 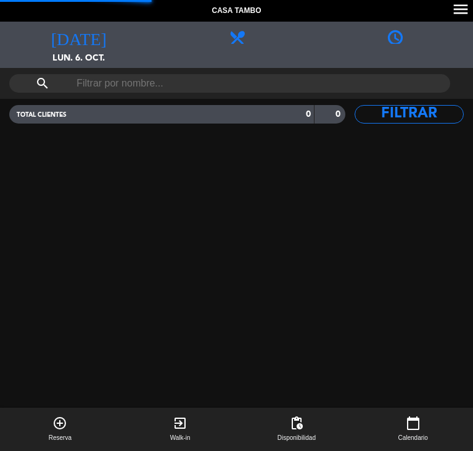 What do you see at coordinates (230, 83) in the screenshot?
I see `input: Filtrar por nombre...` at bounding box center [230, 83].